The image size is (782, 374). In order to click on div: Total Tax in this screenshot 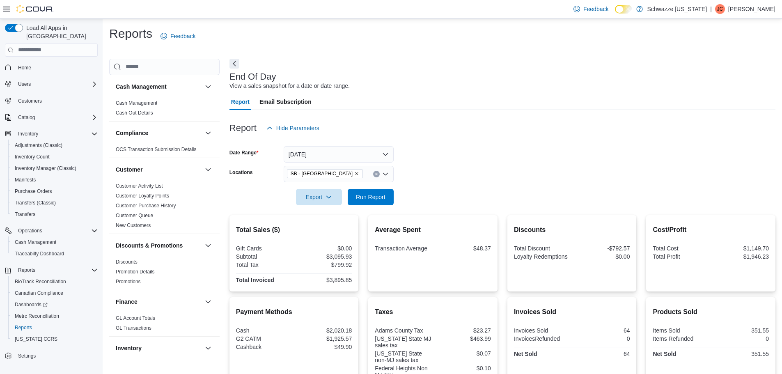, I will do `click(264, 265)`.